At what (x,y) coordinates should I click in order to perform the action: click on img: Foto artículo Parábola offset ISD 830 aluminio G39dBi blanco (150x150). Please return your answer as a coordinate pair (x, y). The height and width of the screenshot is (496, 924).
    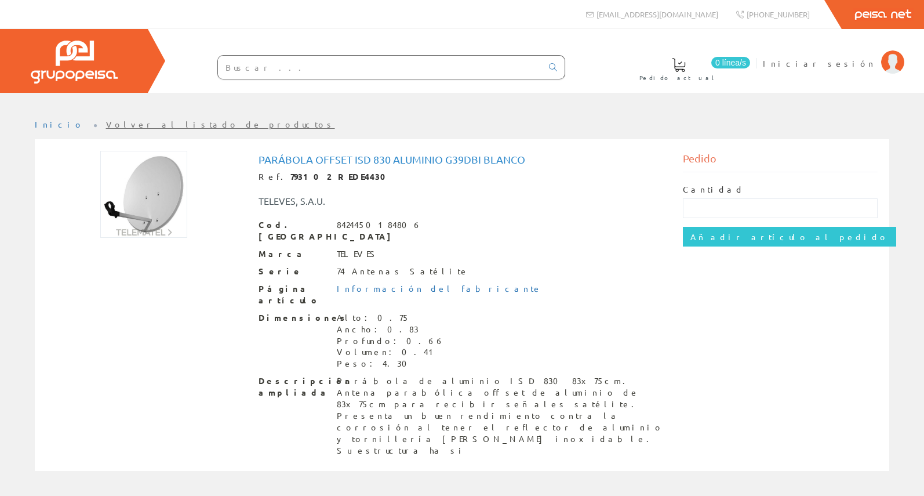
    Looking at the image, I should click on (144, 194).